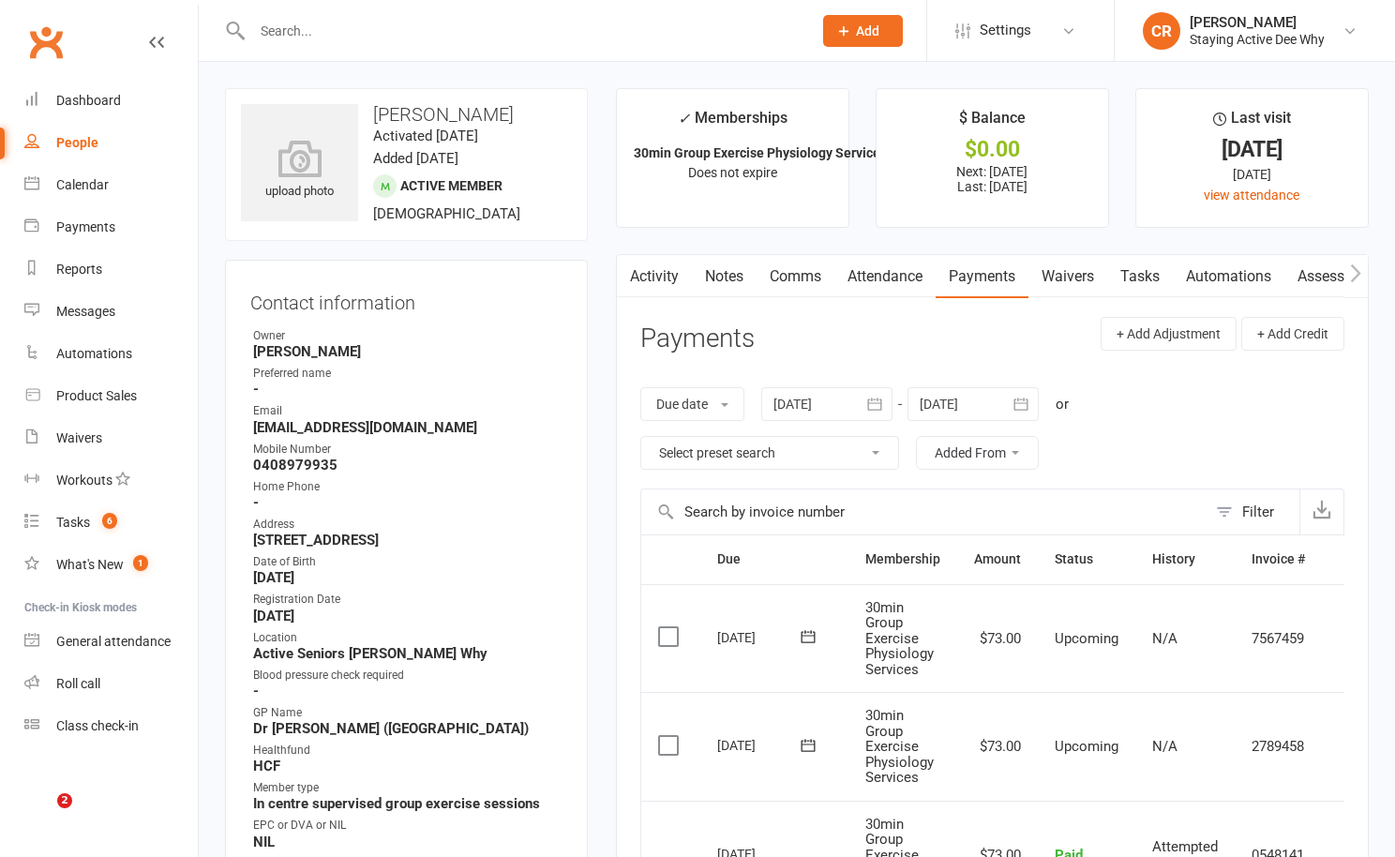  What do you see at coordinates (98, 726) in the screenshot?
I see `div: Class check-in` at bounding box center [98, 726].